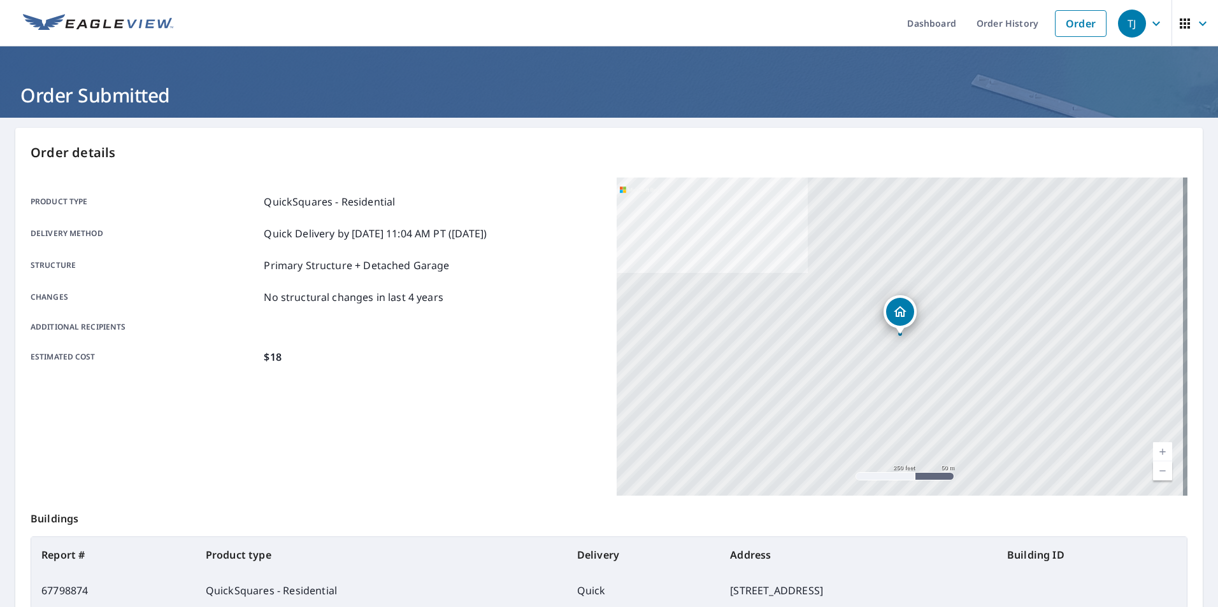  I want to click on p: Primary Structure + Detached Garage, so click(356, 266).